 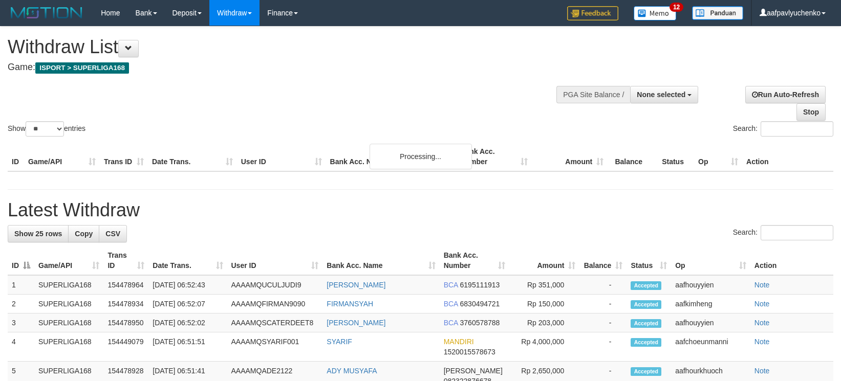 I want to click on span: MANDIRI, so click(x=459, y=342).